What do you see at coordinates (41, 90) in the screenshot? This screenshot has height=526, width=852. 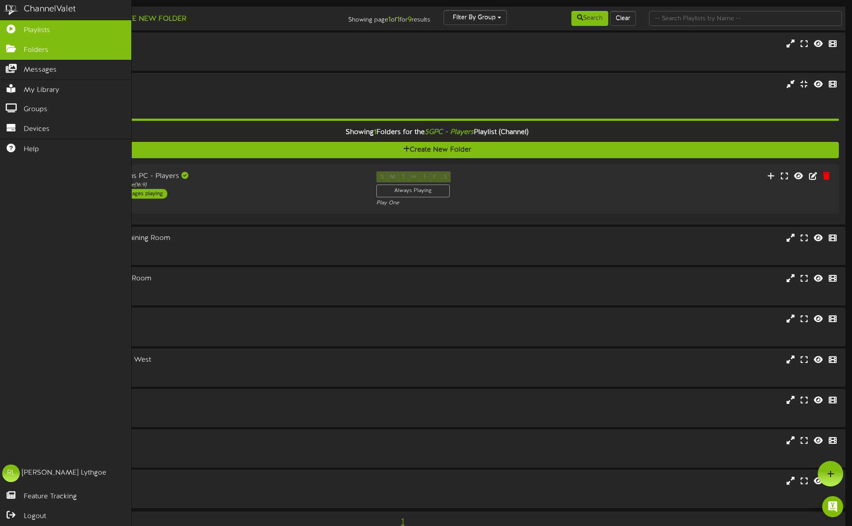 I see `span: My Library` at bounding box center [41, 90].